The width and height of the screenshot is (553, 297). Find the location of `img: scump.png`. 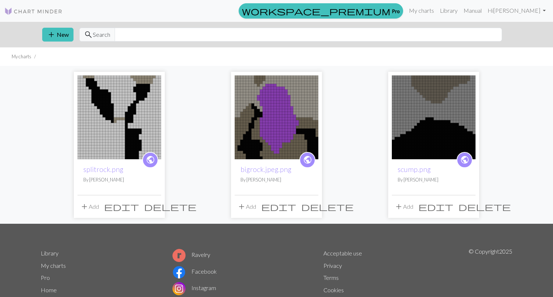

img: scump.png is located at coordinates (434, 117).